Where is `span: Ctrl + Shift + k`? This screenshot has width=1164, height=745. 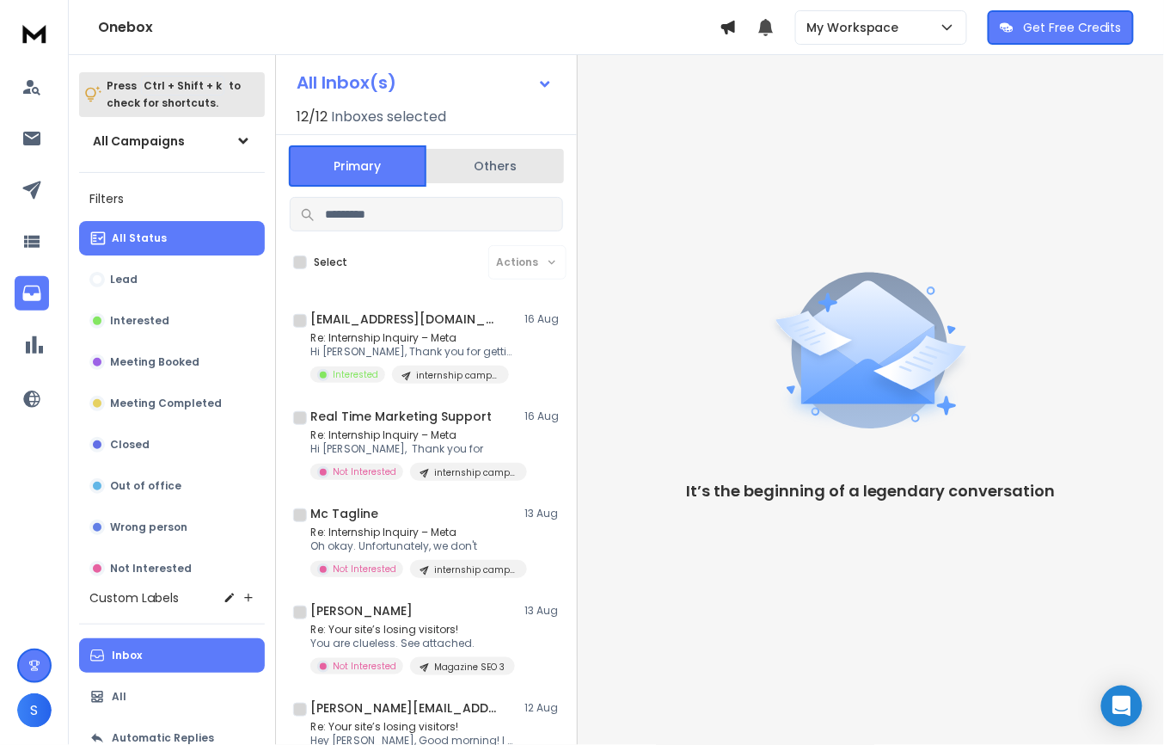 span: Ctrl + Shift + k is located at coordinates (182, 85).